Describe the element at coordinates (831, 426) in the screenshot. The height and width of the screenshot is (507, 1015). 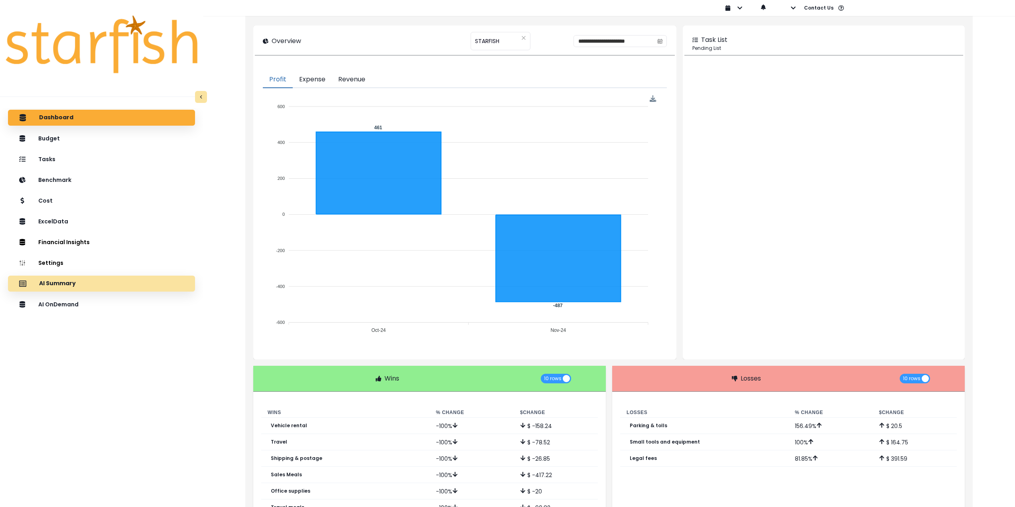
I see `td: 156.49 %` at that location.